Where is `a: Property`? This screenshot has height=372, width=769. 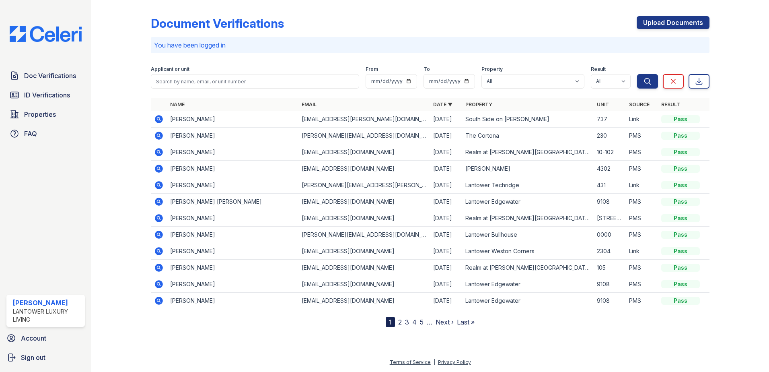 a: Property is located at coordinates (479, 104).